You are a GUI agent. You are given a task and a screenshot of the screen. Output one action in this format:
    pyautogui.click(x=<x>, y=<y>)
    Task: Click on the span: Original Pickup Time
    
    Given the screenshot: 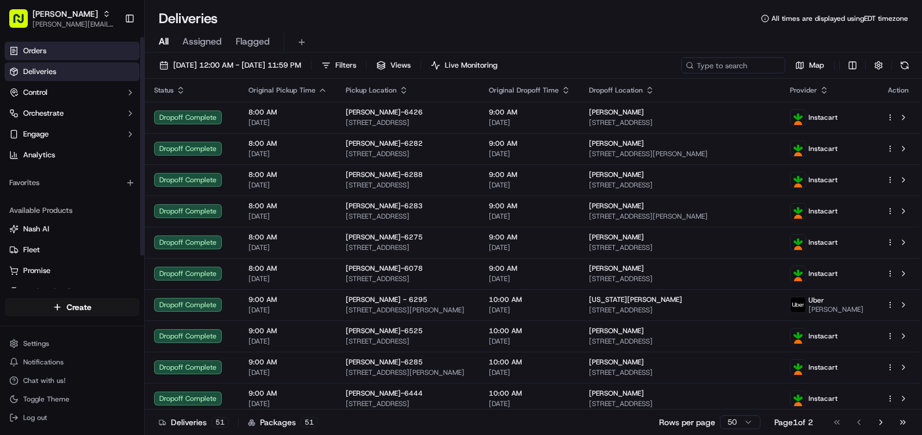 What is the action you would take?
    pyautogui.click(x=282, y=90)
    